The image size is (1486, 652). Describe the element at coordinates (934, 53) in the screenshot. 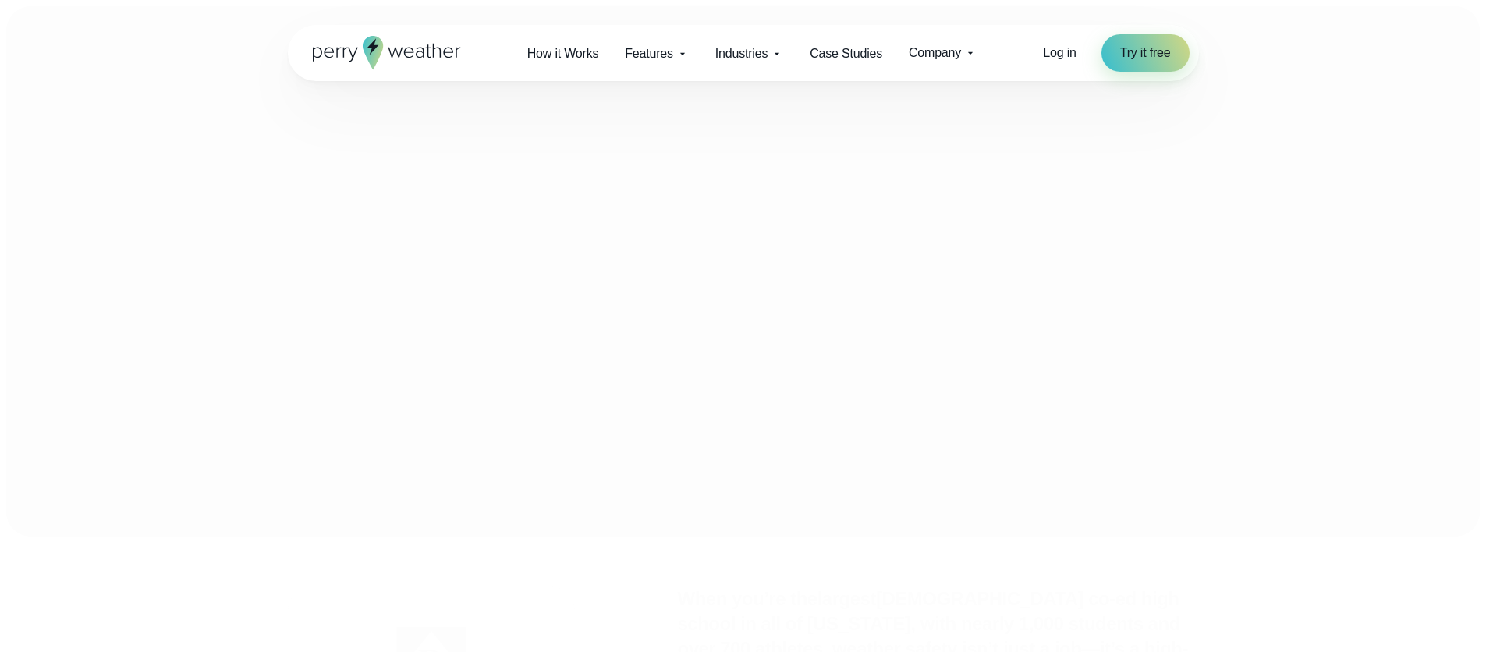

I see `span: Company` at that location.